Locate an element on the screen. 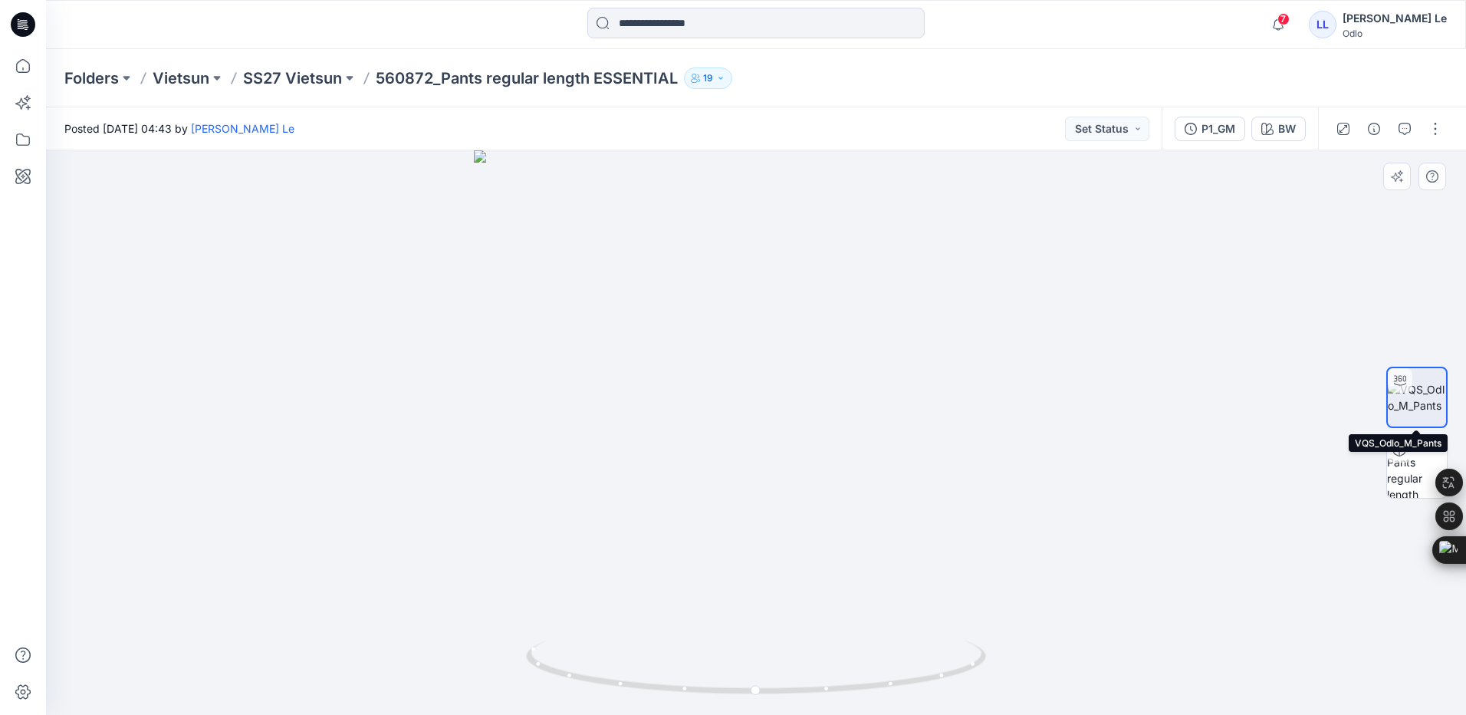  p: 19 is located at coordinates (708, 78).